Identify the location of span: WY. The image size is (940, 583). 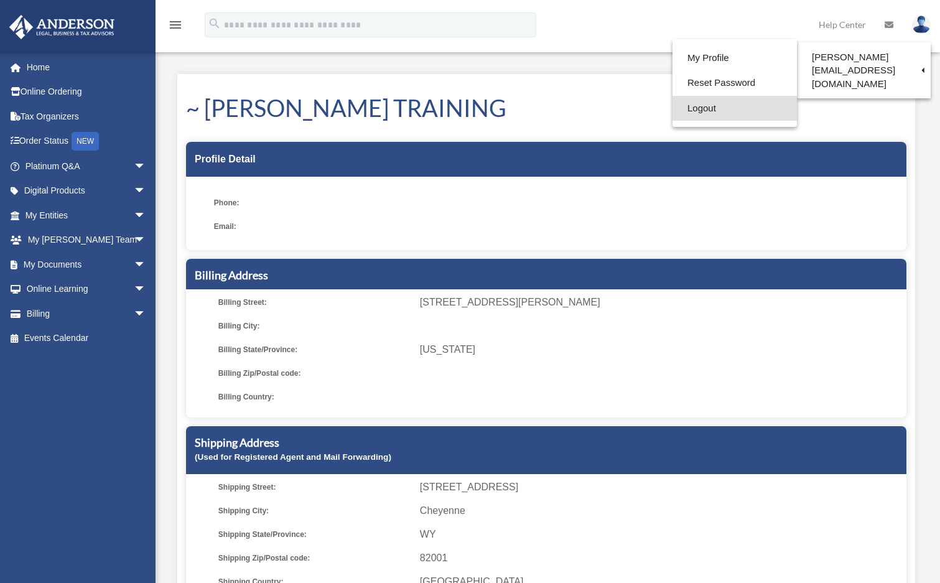
(661, 535).